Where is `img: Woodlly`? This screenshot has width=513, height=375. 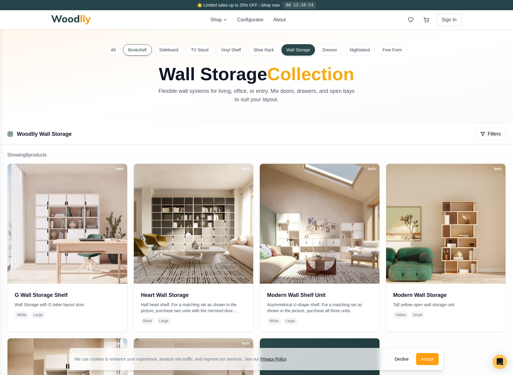
img: Woodlly is located at coordinates (71, 20).